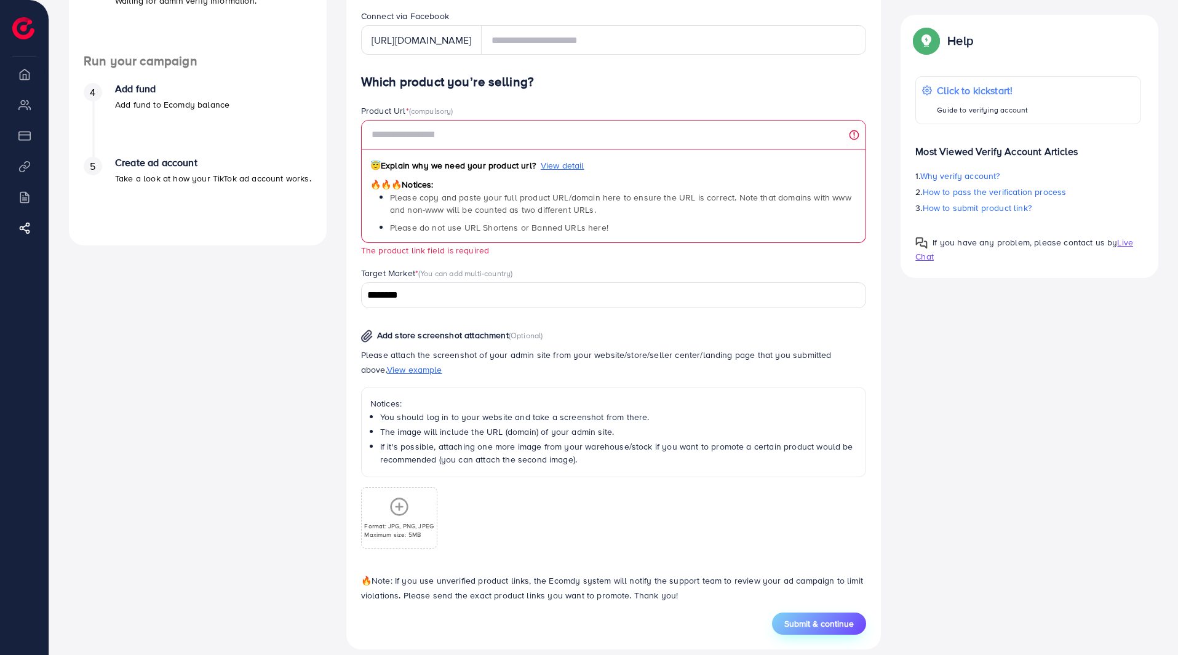  Describe the element at coordinates (23, 28) in the screenshot. I see `img: logo` at that location.